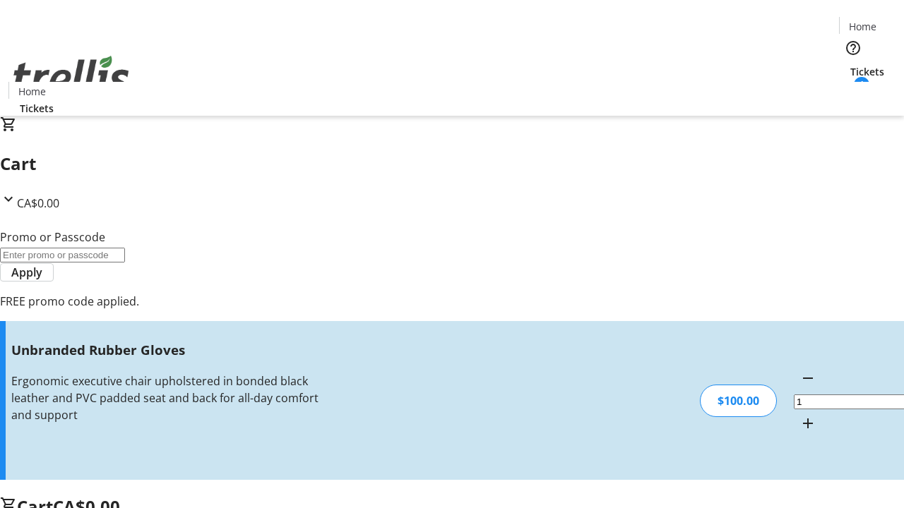  Describe the element at coordinates (738, 401) in the screenshot. I see `div: $100.00` at that location.